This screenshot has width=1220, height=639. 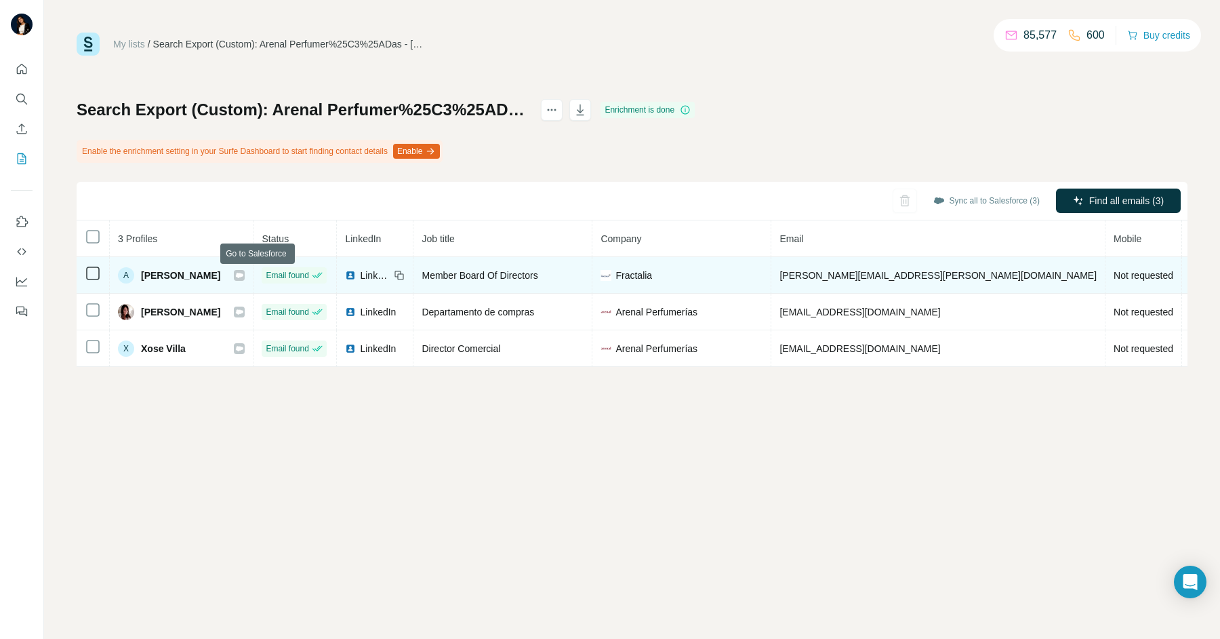 What do you see at coordinates (1095, 35) in the screenshot?
I see `p: 600` at bounding box center [1095, 35].